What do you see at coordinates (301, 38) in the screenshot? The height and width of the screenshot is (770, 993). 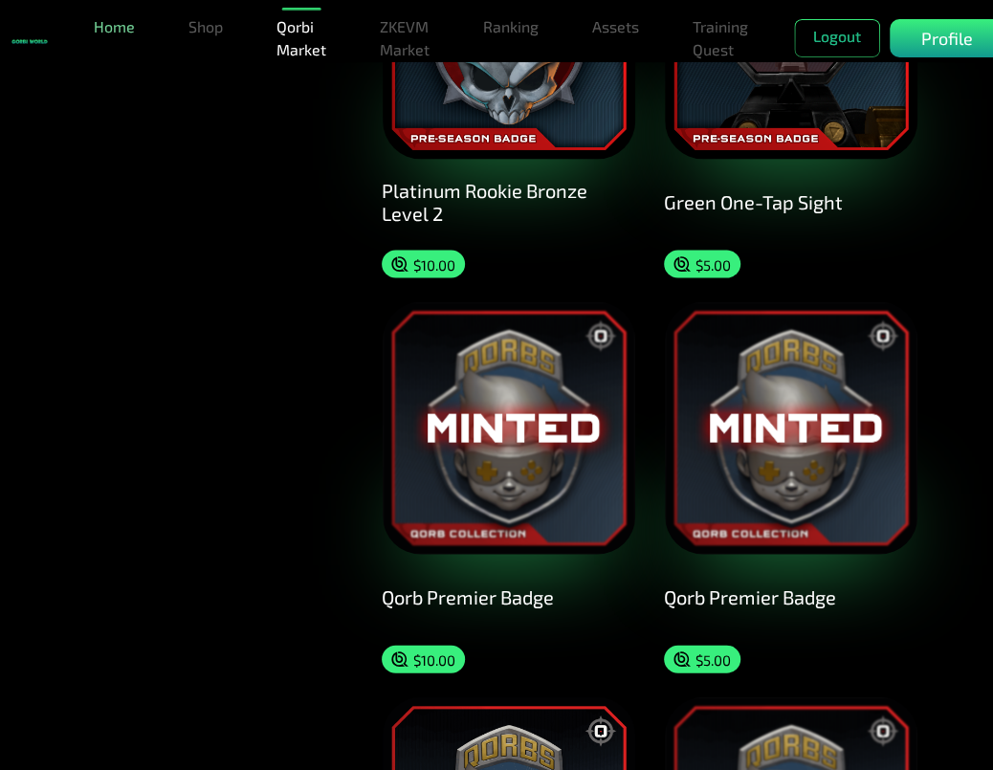 I see `a: Qorbi Market` at bounding box center [301, 38].